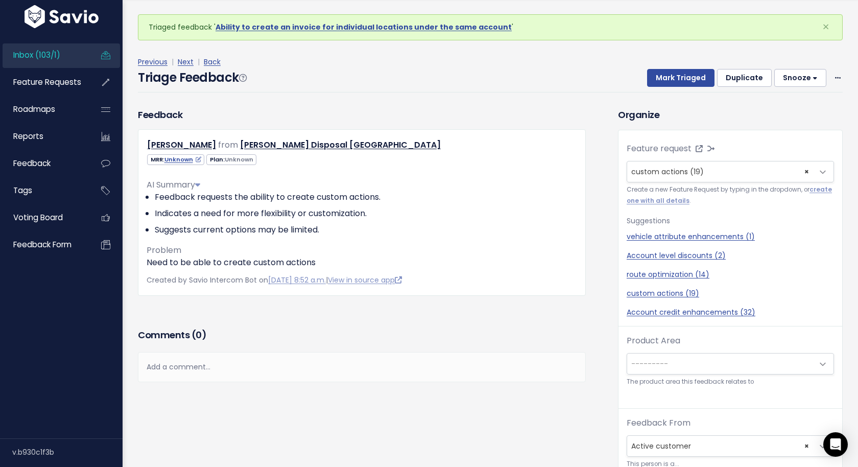 The width and height of the screenshot is (858, 467). What do you see at coordinates (22, 190) in the screenshot?
I see `span: Tags` at bounding box center [22, 190].